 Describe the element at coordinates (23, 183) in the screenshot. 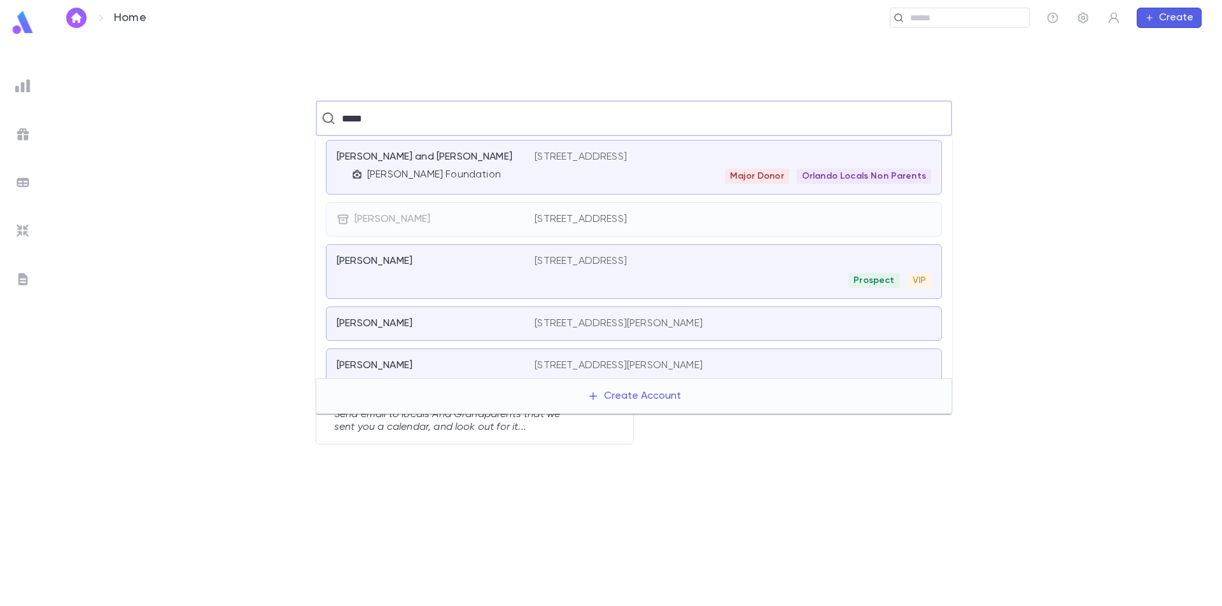

I see `img: batches_grey.339ca447c9d9533ef1741baa751efc33.svg` at that location.